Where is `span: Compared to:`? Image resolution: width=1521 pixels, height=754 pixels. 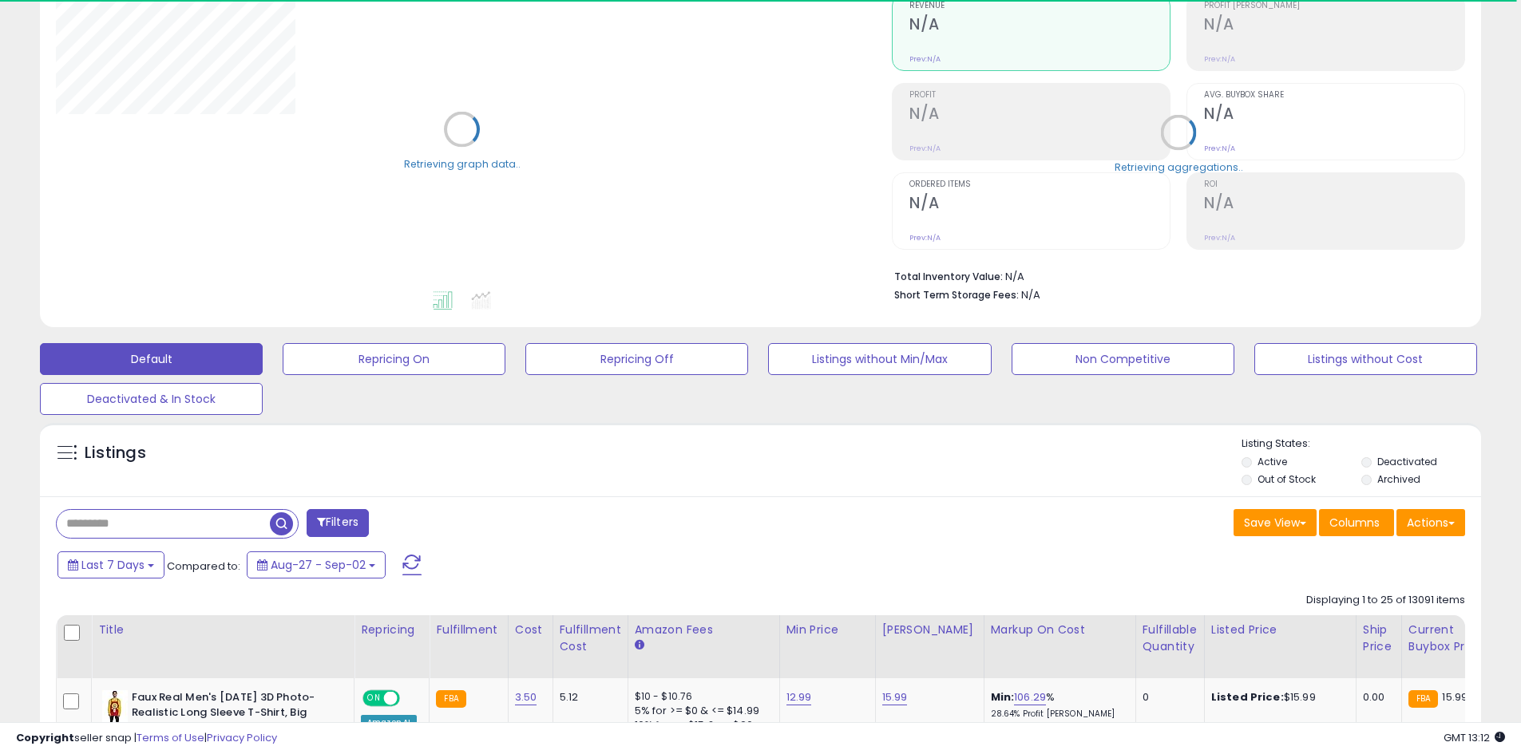
span: Compared to: is located at coordinates (204, 566).